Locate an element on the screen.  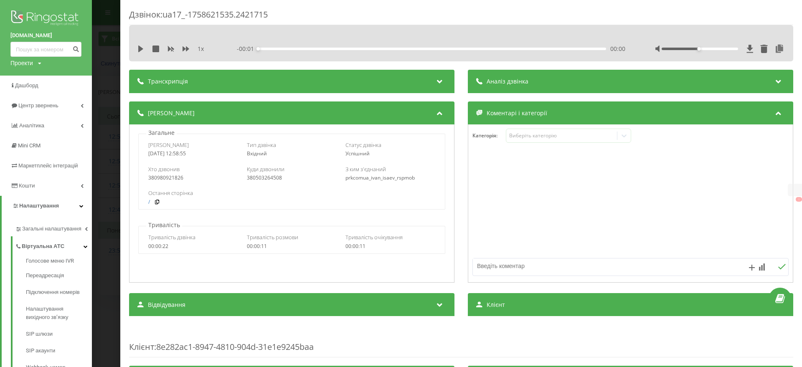
span: SIP шлюзи is located at coordinates (39, 334).